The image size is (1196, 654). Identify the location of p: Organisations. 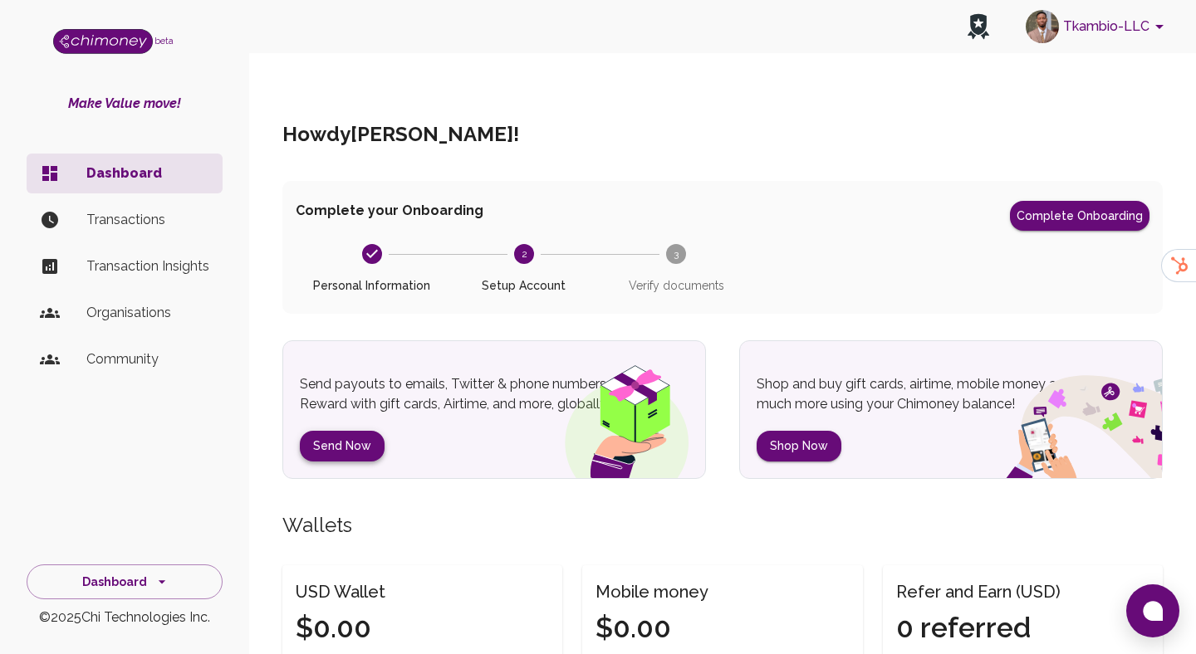
(148, 313).